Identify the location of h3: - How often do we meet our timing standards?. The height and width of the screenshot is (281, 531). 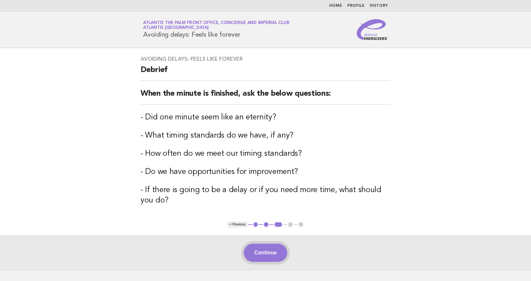
(266, 154).